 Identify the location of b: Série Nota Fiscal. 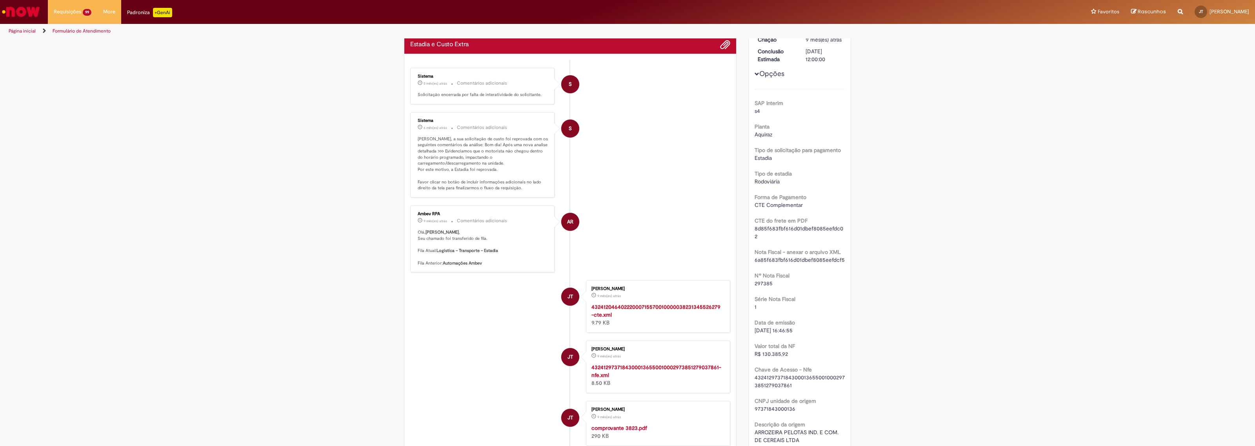
(775, 299).